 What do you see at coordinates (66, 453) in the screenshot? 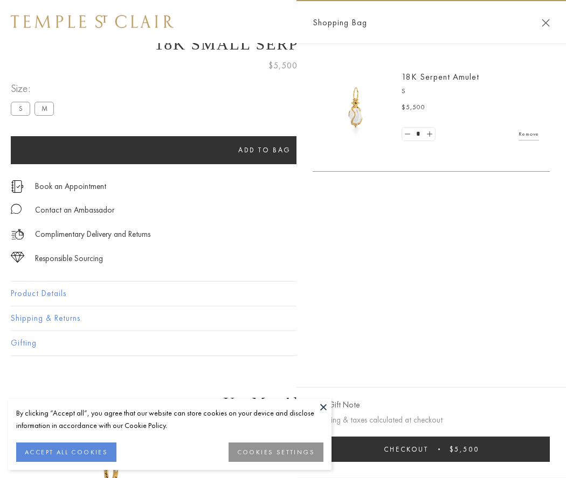
I see `button: ACCEPT ALL COOKIES` at bounding box center [66, 453].